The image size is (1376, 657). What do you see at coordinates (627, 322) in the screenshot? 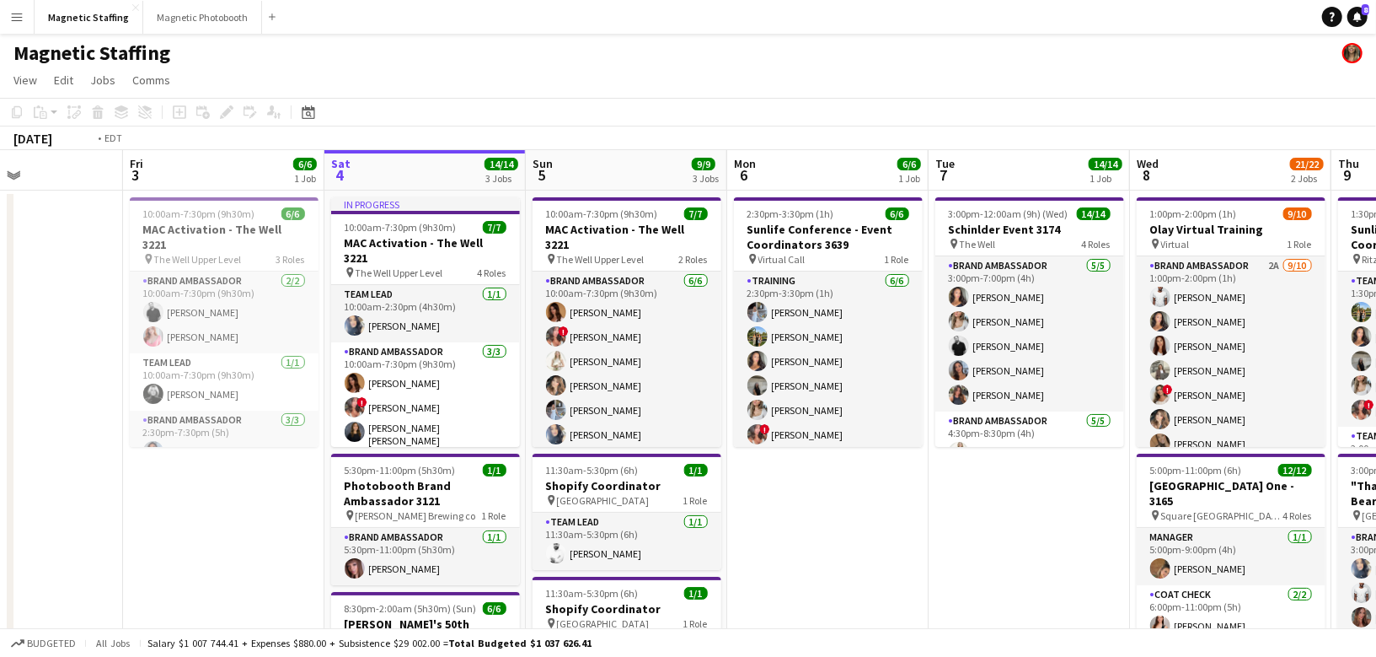
I see `app-job-card: 10:00am-7:30pm (9h30m)7/7MAC Activation - The Well 3221 The Well Upper Level2 RolesBrand Ambassad...` at bounding box center [627, 322].